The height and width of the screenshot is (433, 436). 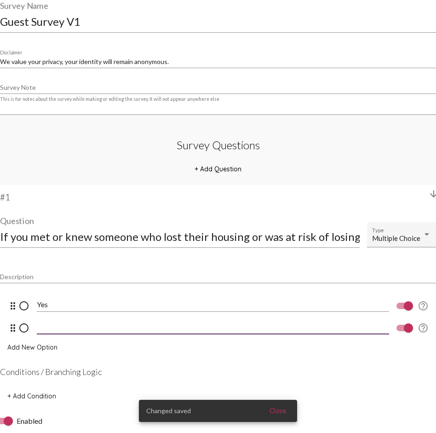 I want to click on span: Enabled, so click(x=29, y=421).